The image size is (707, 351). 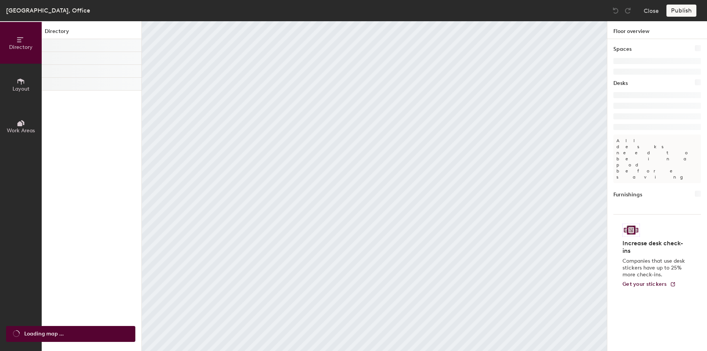 What do you see at coordinates (628, 11) in the screenshot?
I see `img: Redo` at bounding box center [628, 11].